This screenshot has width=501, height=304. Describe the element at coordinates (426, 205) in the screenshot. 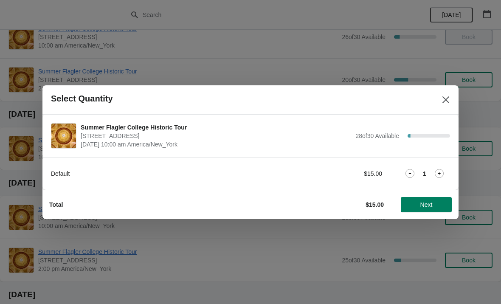

I see `button: Next` at that location.